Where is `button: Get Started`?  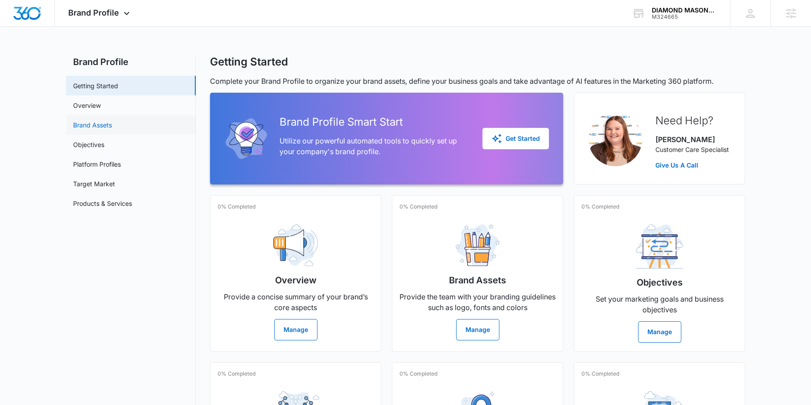 button: Get Started is located at coordinates (515, 139).